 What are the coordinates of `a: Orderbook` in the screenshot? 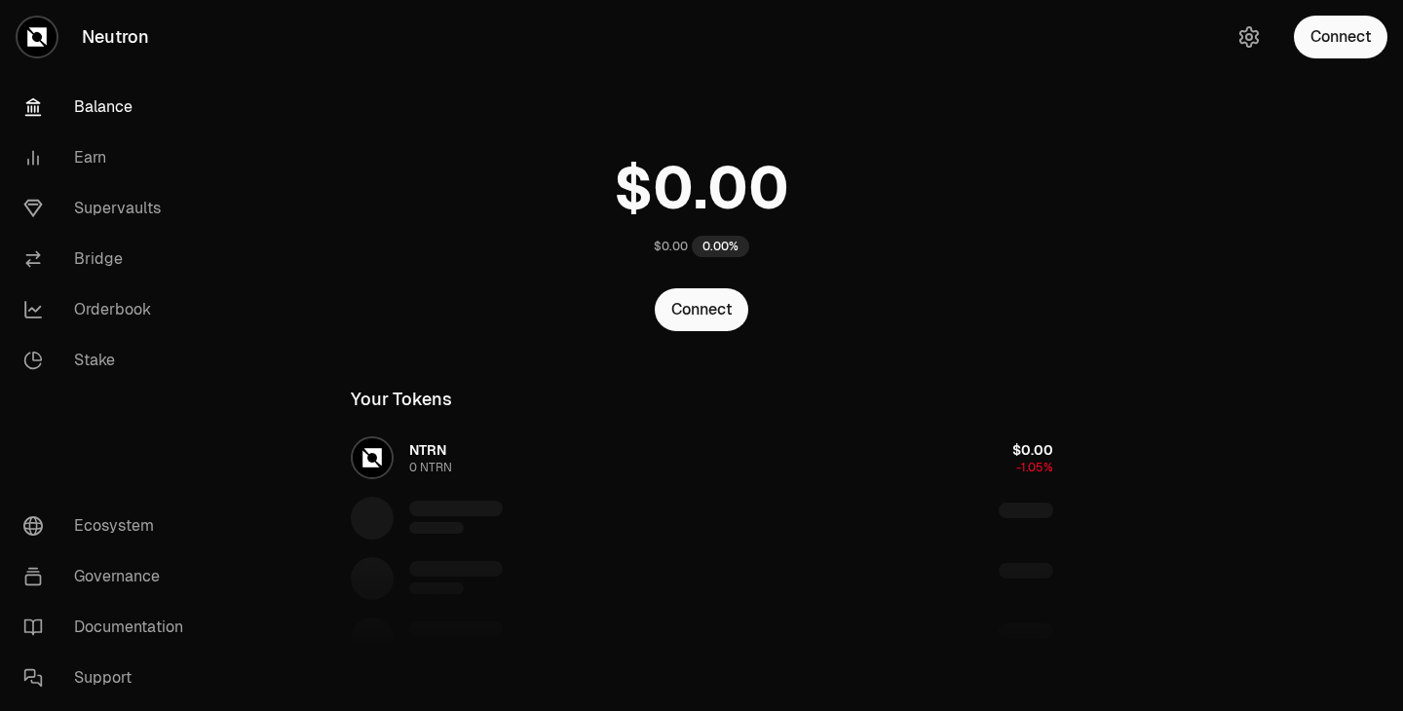 It's located at (109, 310).